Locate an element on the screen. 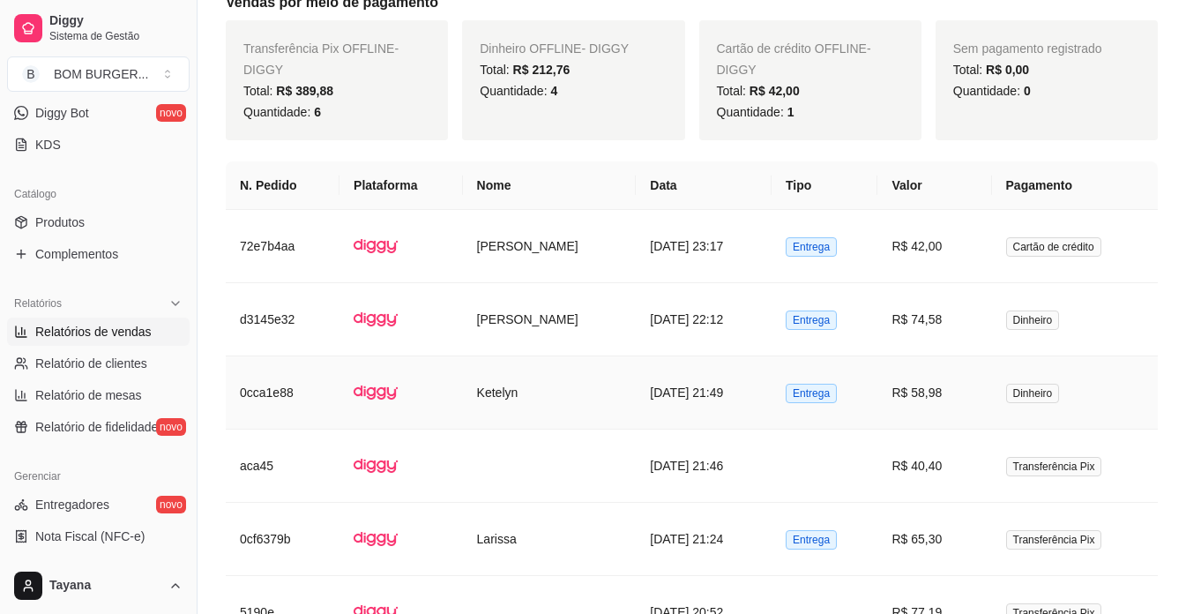 Image resolution: width=1186 pixels, height=614 pixels. span: Relatórios de vendas is located at coordinates (94, 332).